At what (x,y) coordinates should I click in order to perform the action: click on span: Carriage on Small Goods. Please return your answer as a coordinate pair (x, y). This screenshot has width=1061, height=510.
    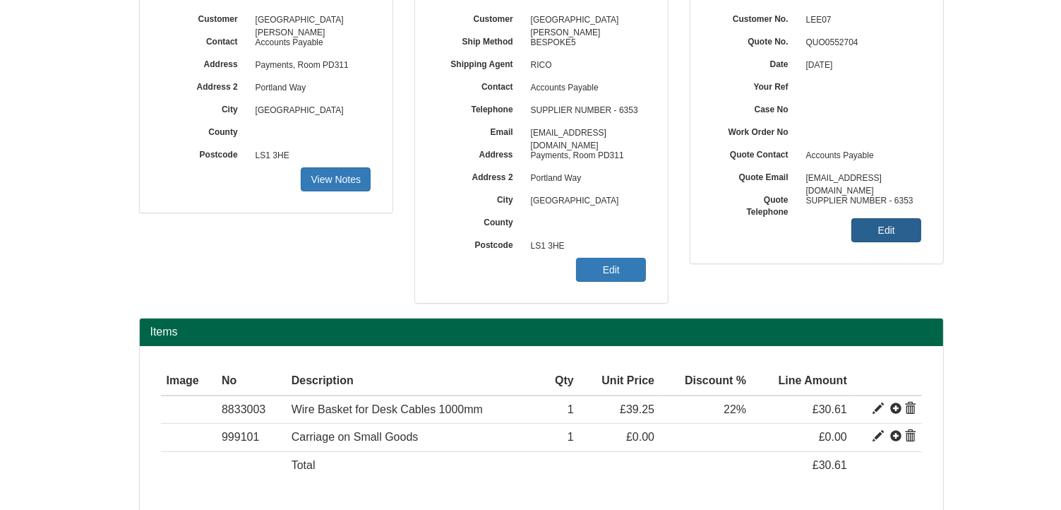
    Looking at the image, I should click on (355, 436).